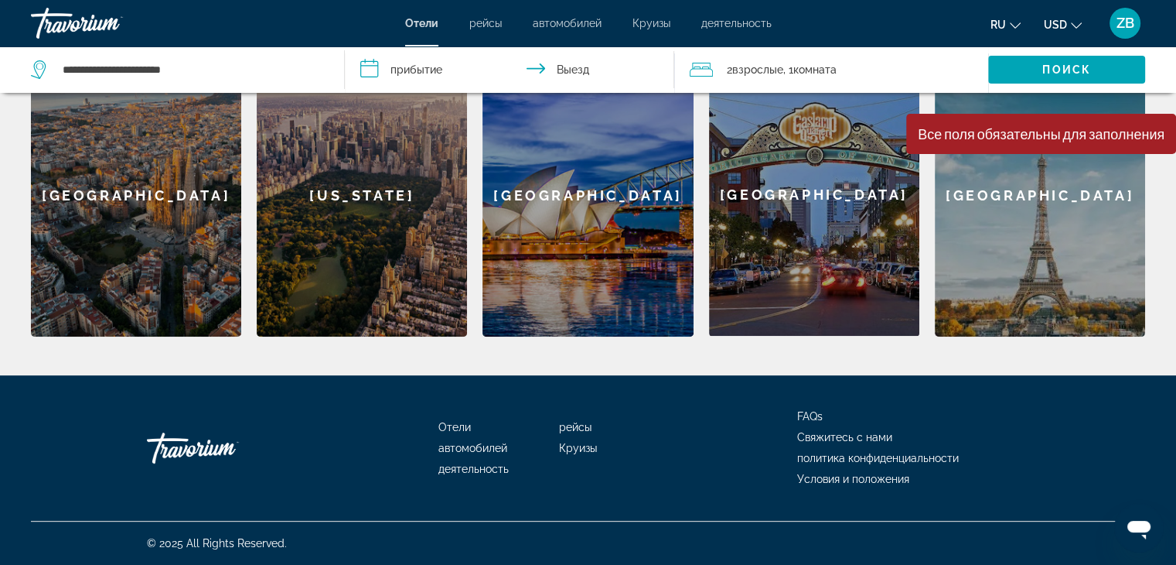  What do you see at coordinates (1063, 24) in the screenshot?
I see `button: Change currency` at bounding box center [1063, 24].